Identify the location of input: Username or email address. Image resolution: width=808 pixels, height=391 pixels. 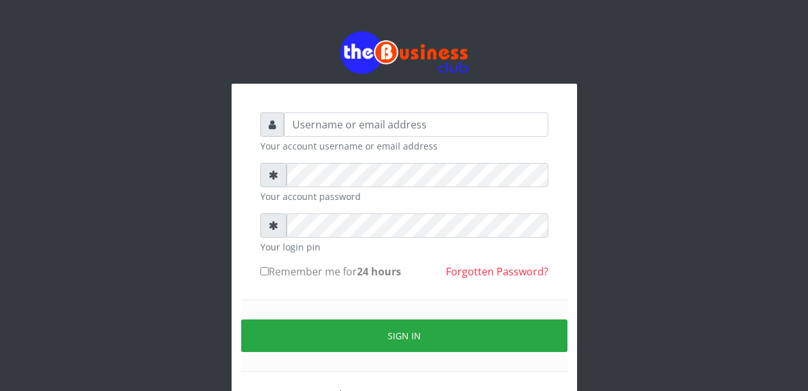
(416, 125).